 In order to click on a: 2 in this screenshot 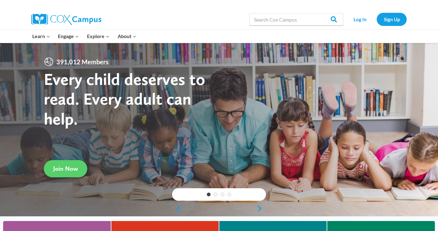, I will do `click(215, 195)`.